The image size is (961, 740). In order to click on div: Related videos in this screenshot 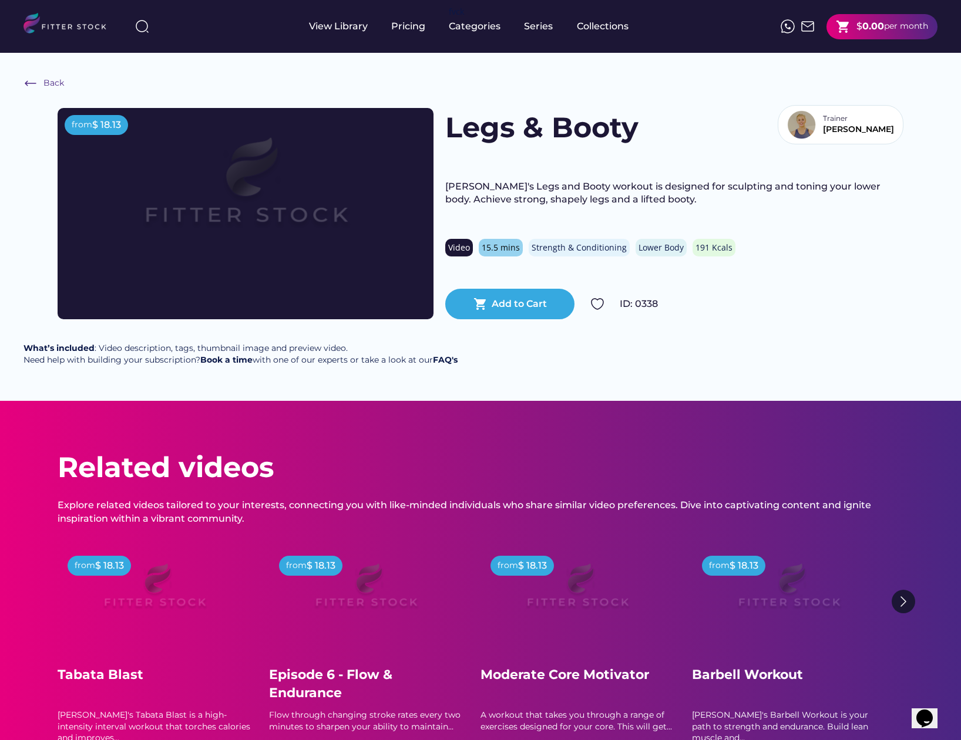, I will do `click(166, 467)`.